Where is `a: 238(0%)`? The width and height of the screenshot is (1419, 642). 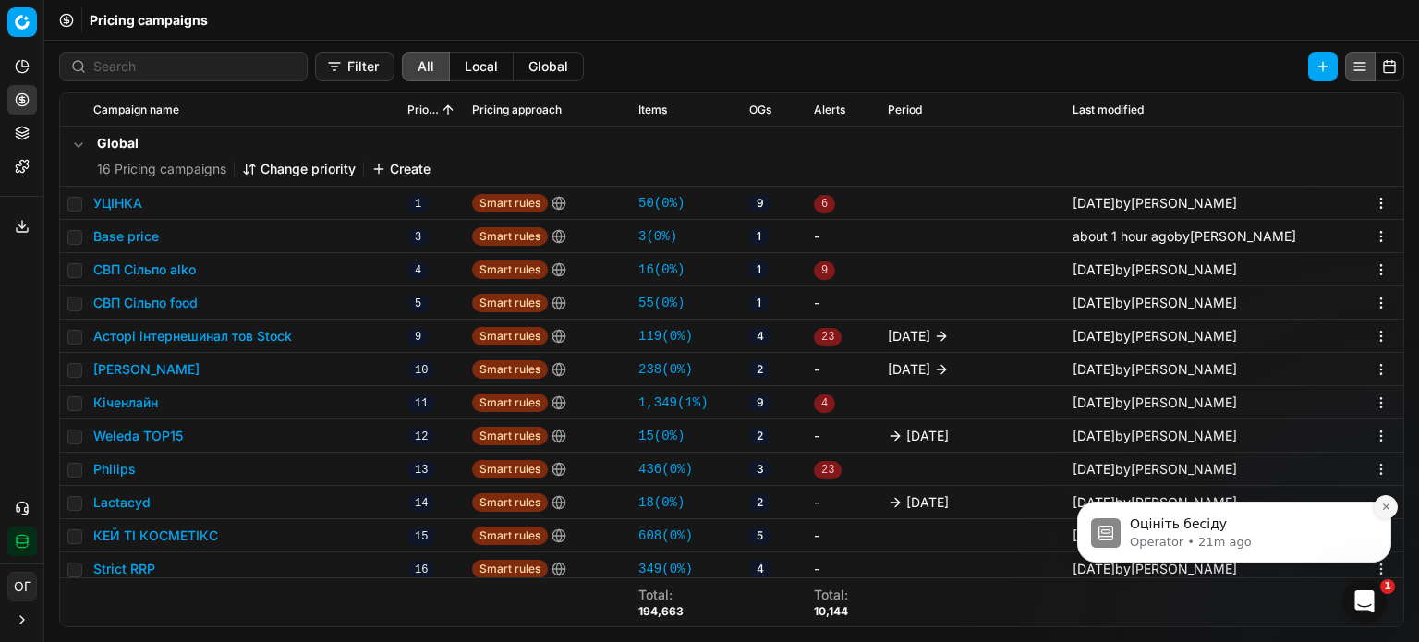 a: 238(0%) is located at coordinates (665, 370).